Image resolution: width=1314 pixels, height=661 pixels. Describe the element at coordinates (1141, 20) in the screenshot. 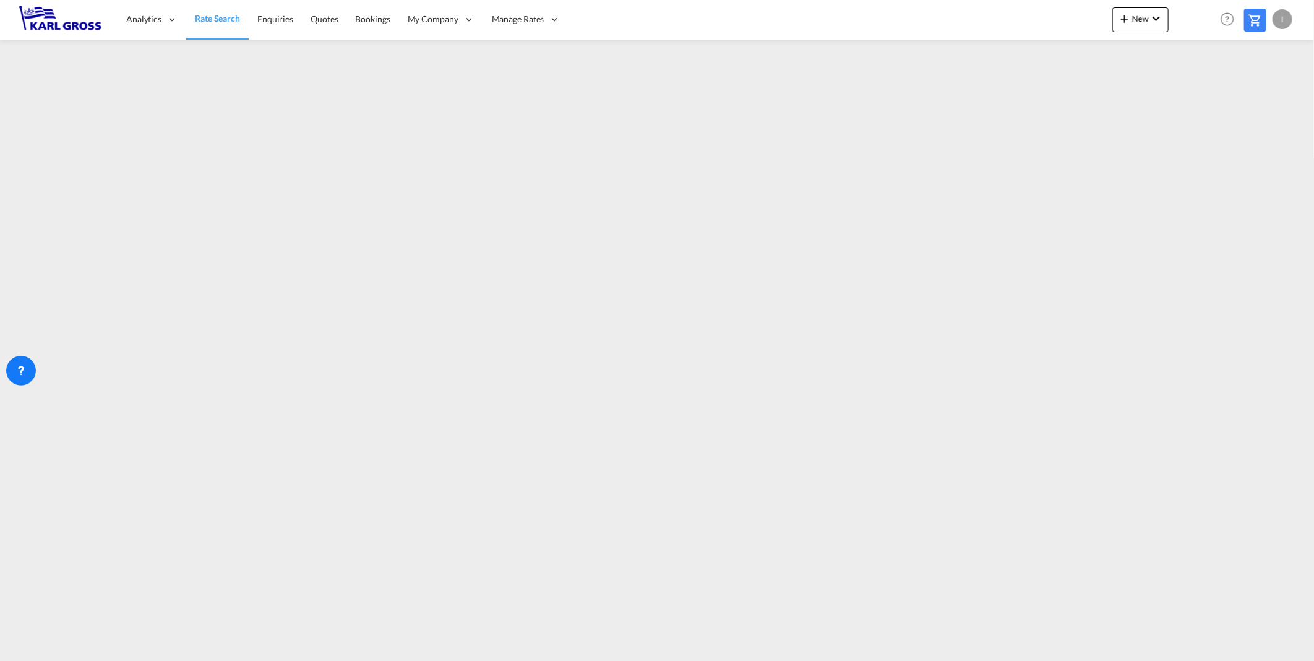

I see `button: icon-plus 400-fgNewicon-chevron-down` at that location.